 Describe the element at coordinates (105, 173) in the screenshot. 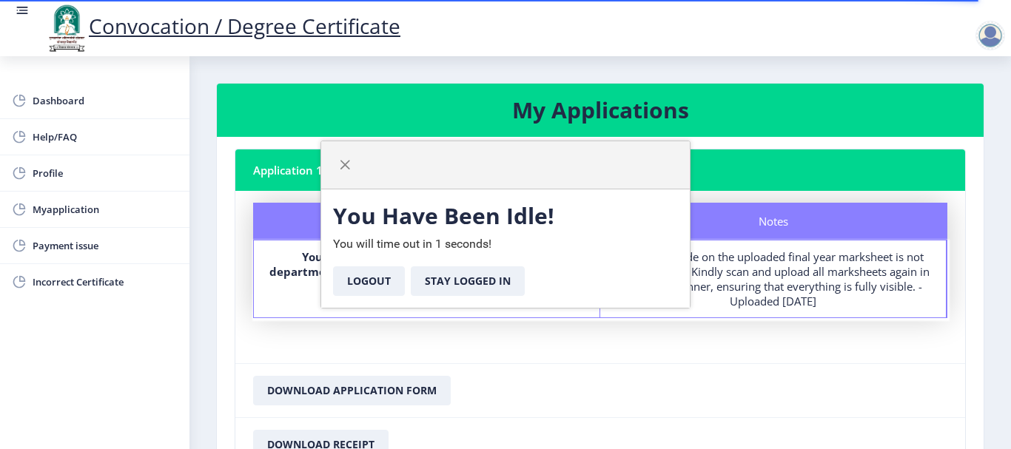

I see `span: Profile` at that location.